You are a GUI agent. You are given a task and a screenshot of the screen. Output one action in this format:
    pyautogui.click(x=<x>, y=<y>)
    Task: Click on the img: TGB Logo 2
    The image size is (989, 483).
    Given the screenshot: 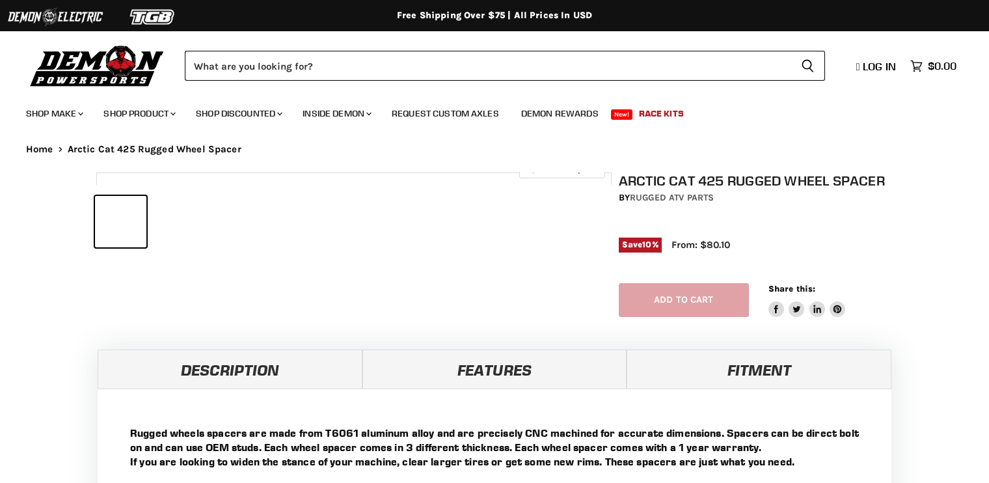 What is the action you would take?
    pyautogui.click(x=153, y=17)
    